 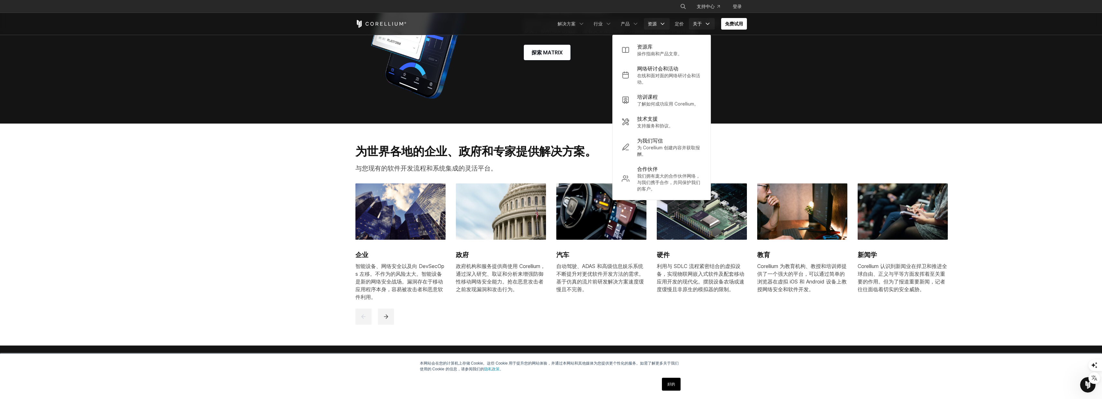 What do you see at coordinates (645, 47) in the screenshot?
I see `font: 资源库` at bounding box center [645, 47].